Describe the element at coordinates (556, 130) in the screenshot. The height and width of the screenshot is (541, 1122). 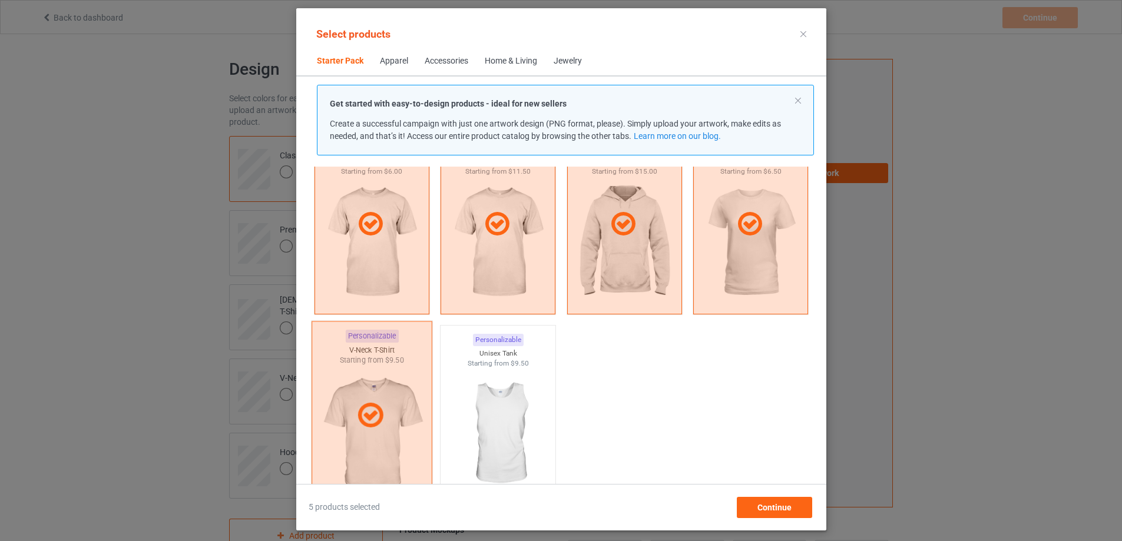
I see `span: Create a successful campaign with just one artwork design (PNG format, please). Simply upload you...` at that location.